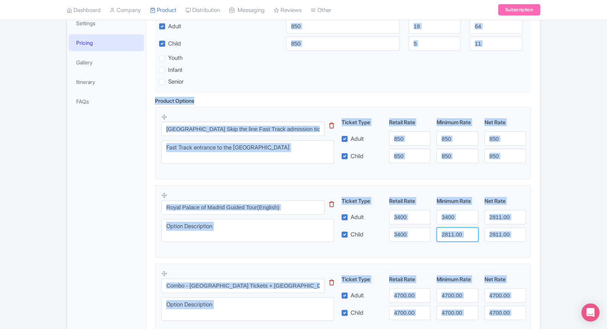  What do you see at coordinates (343, 26) in the screenshot?
I see `input: Adult` at bounding box center [343, 26].